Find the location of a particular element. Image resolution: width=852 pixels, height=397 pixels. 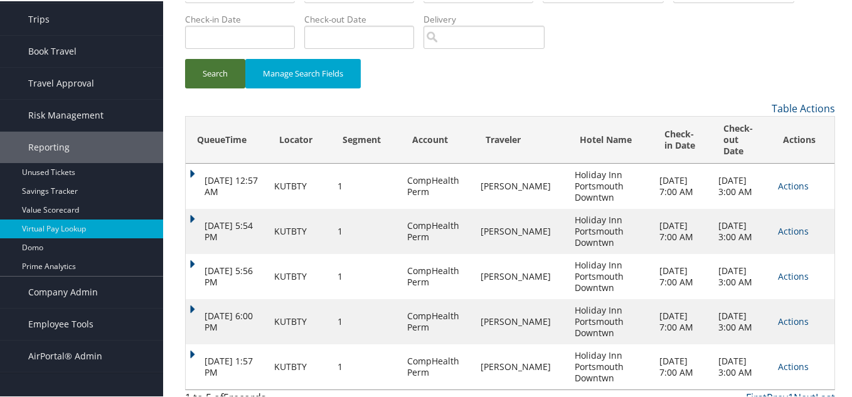

span: Book Travel is located at coordinates (52, 50).